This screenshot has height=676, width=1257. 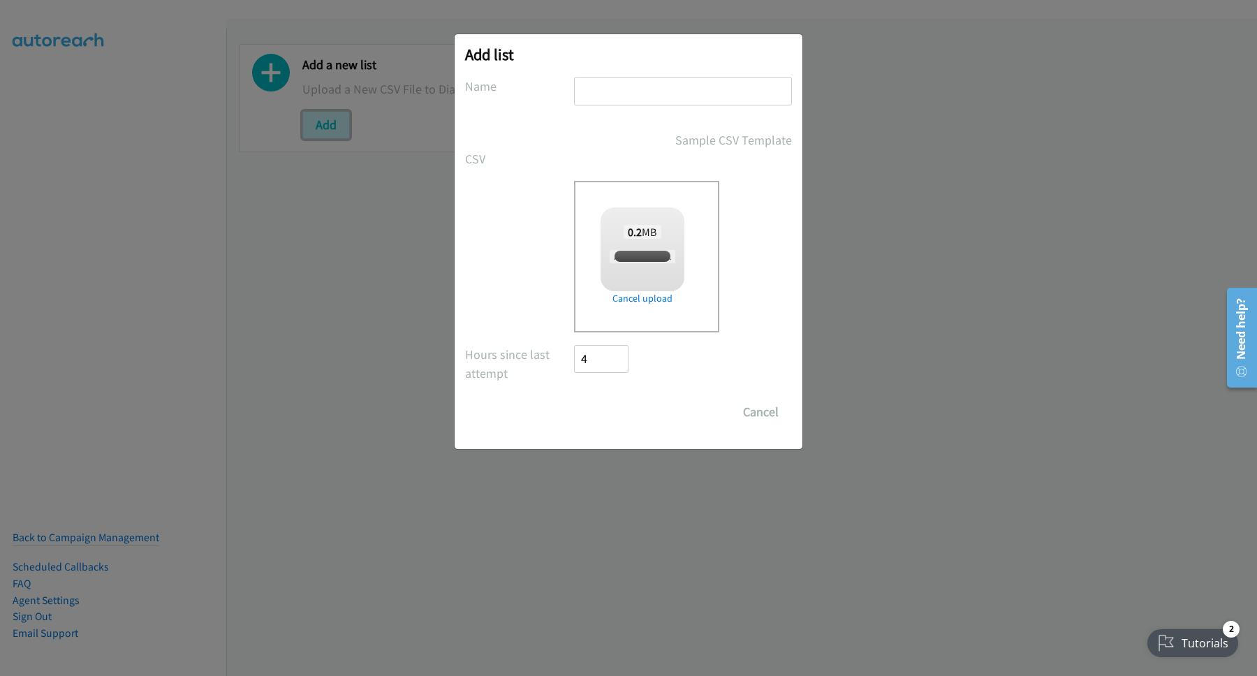 I want to click on a: Cancel upload, so click(x=643, y=298).